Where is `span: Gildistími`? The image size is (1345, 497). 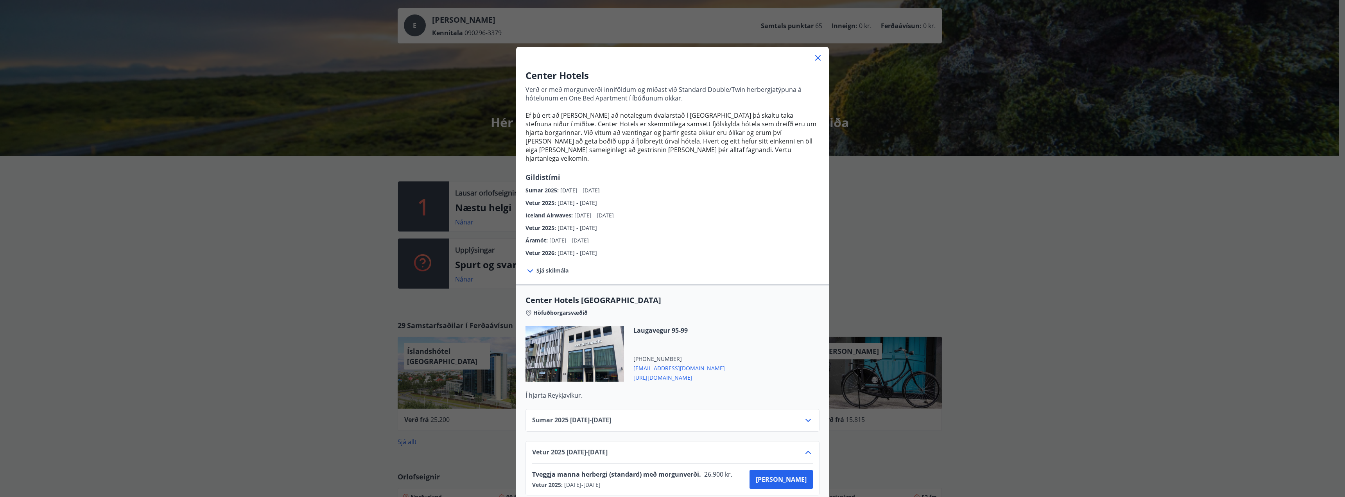 span: Gildistími is located at coordinates (543, 177).